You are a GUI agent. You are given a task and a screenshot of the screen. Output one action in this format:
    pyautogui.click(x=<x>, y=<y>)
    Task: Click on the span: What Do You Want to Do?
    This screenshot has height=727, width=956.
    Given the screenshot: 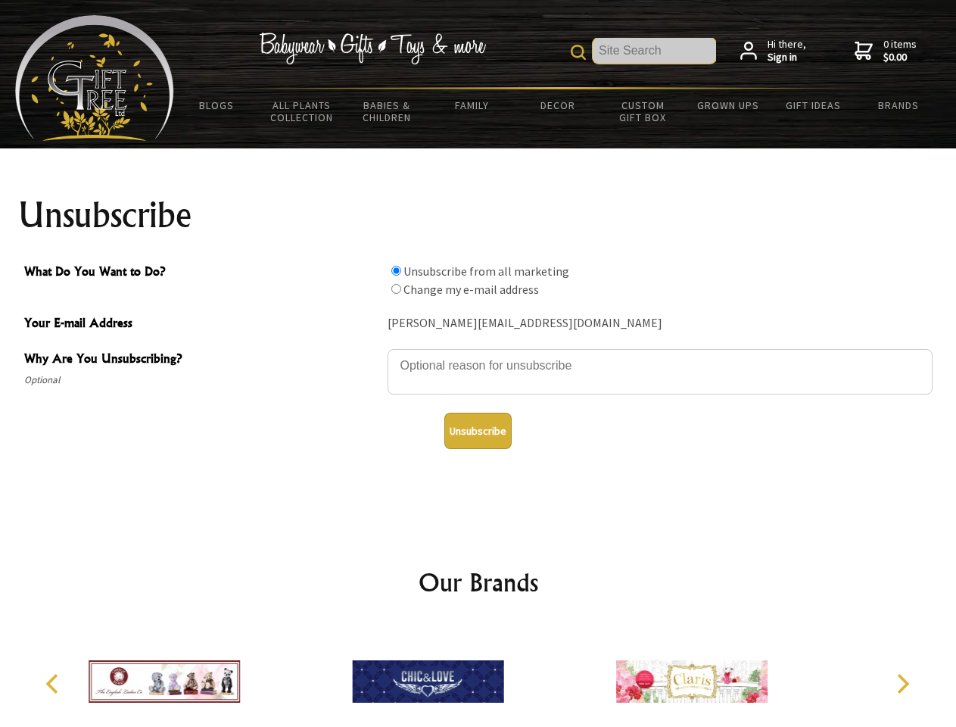 What is the action you would take?
    pyautogui.click(x=202, y=273)
    